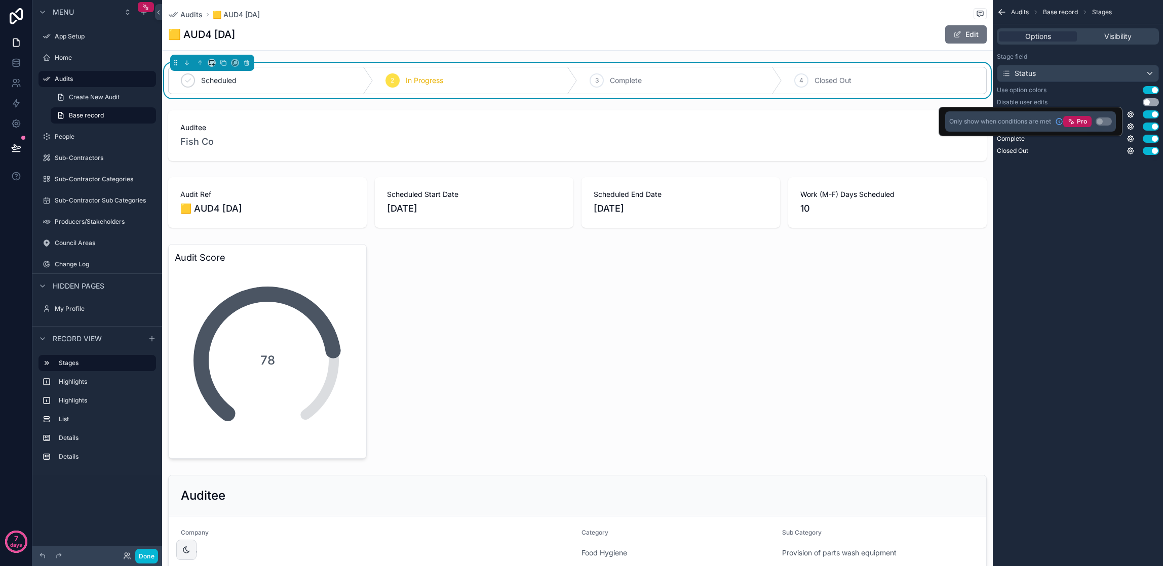 This screenshot has width=1163, height=566. I want to click on button: Status, so click(1078, 73).